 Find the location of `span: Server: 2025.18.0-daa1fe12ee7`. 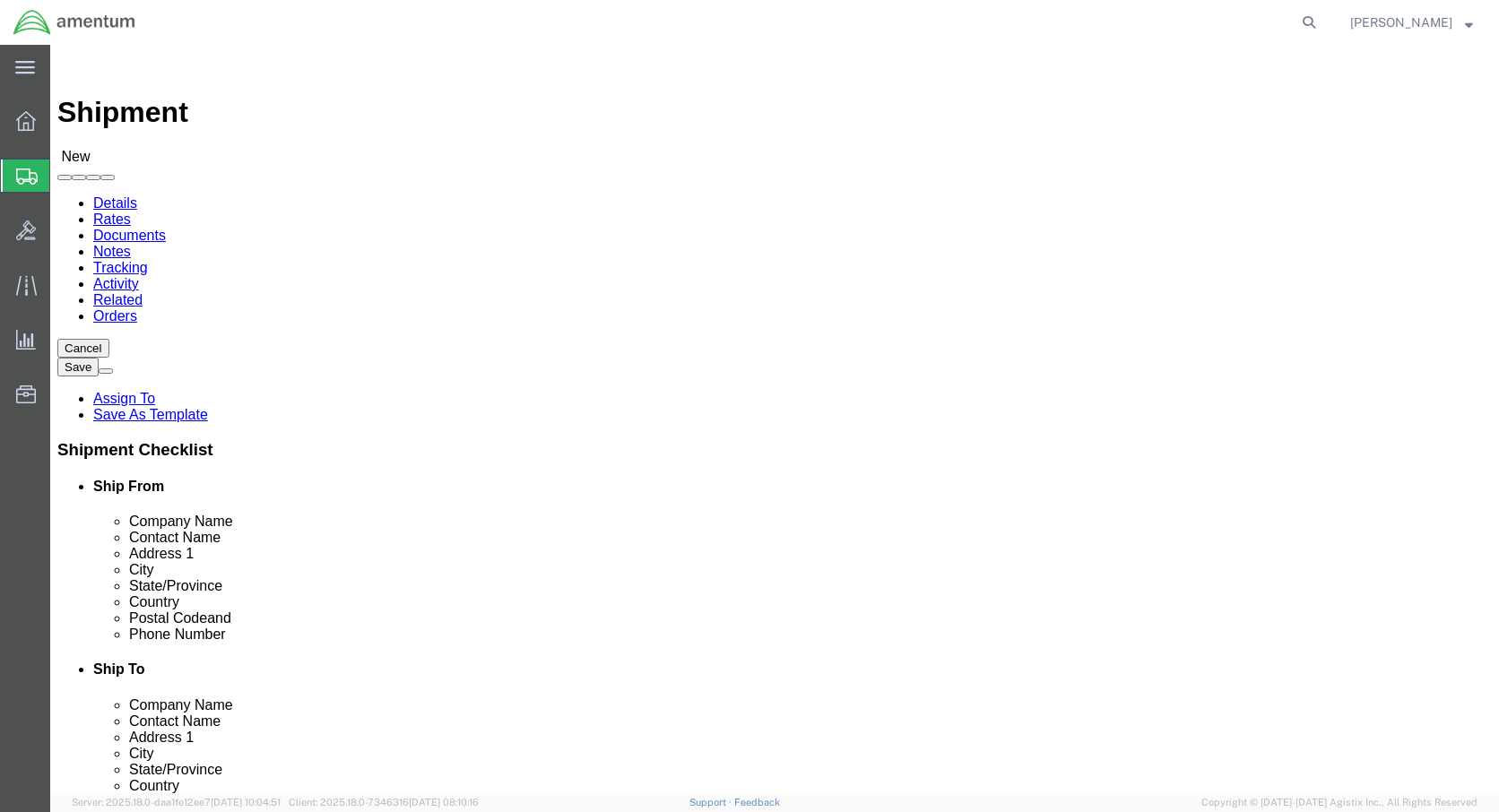

span: Server: 2025.18.0-daa1fe12ee7 is located at coordinates (176, 802).